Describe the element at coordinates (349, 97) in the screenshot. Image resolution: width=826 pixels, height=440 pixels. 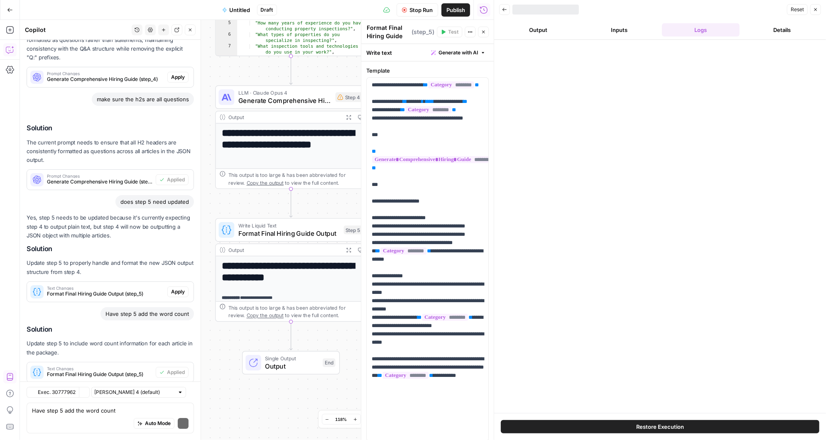
I see `div: Step 4` at that location.